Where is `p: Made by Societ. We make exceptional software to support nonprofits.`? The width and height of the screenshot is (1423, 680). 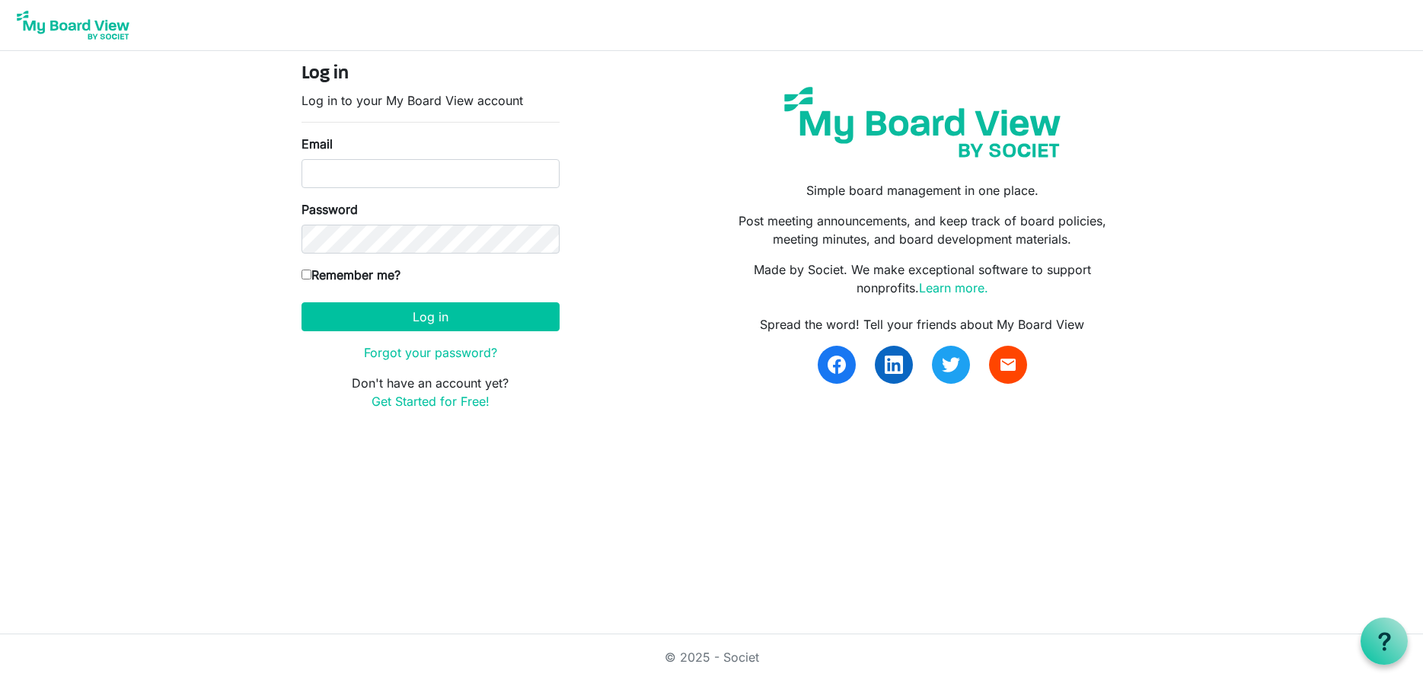 p: Made by Societ. We make exceptional software to support nonprofits. is located at coordinates (922, 279).